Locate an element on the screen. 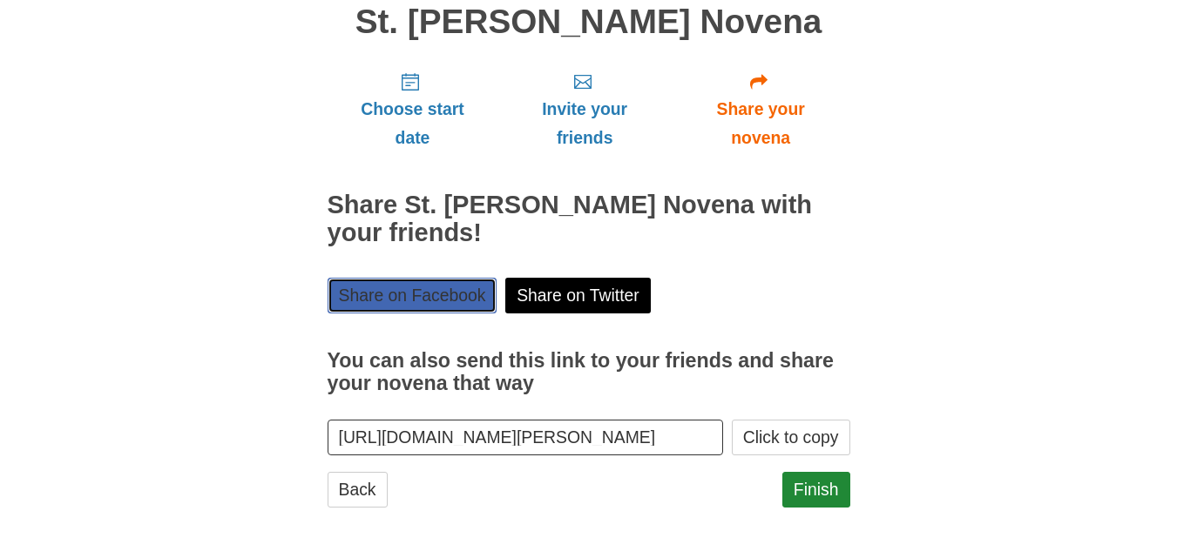 This screenshot has width=1177, height=558. span: Share your novena is located at coordinates (761, 124).